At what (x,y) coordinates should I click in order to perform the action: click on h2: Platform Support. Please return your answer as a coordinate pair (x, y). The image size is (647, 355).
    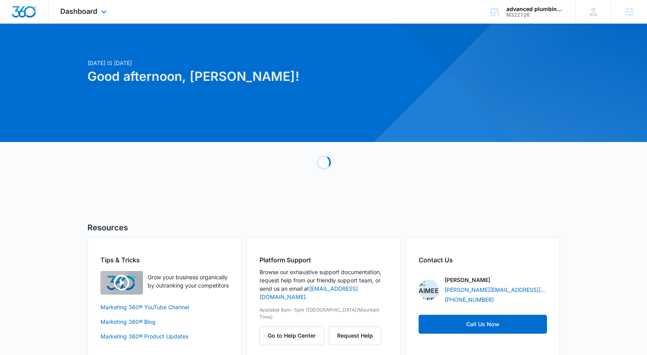
    Looking at the image, I should click on (324, 260).